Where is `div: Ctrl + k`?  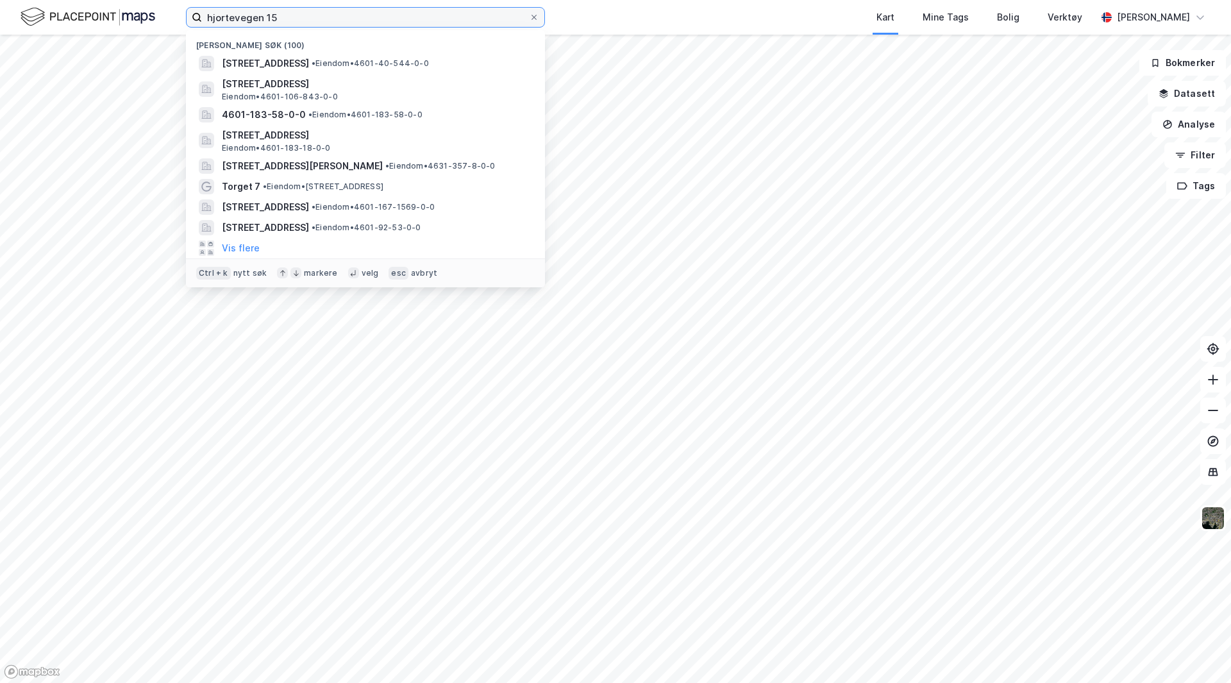 div: Ctrl + k is located at coordinates (213, 273).